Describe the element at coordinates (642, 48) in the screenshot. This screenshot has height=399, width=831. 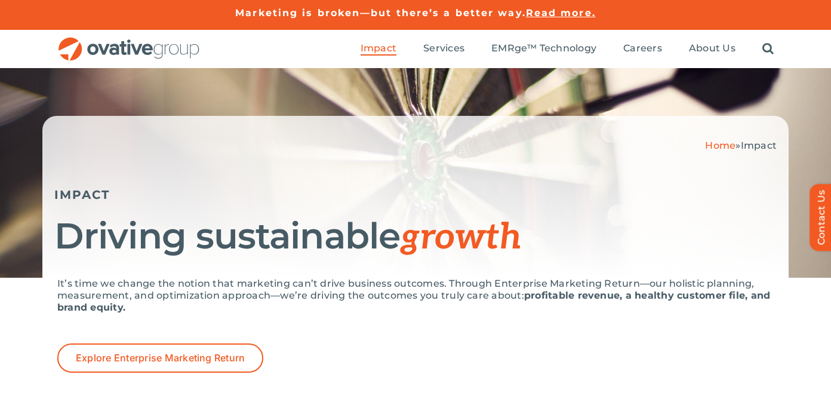
I see `span: Careers` at that location.